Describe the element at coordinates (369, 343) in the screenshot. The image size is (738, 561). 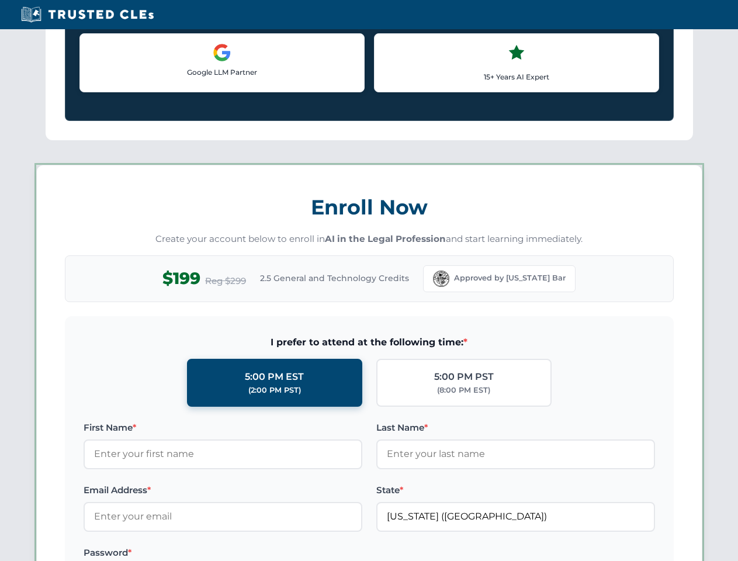
I see `span: I prefer to attend at the following time:` at that location.